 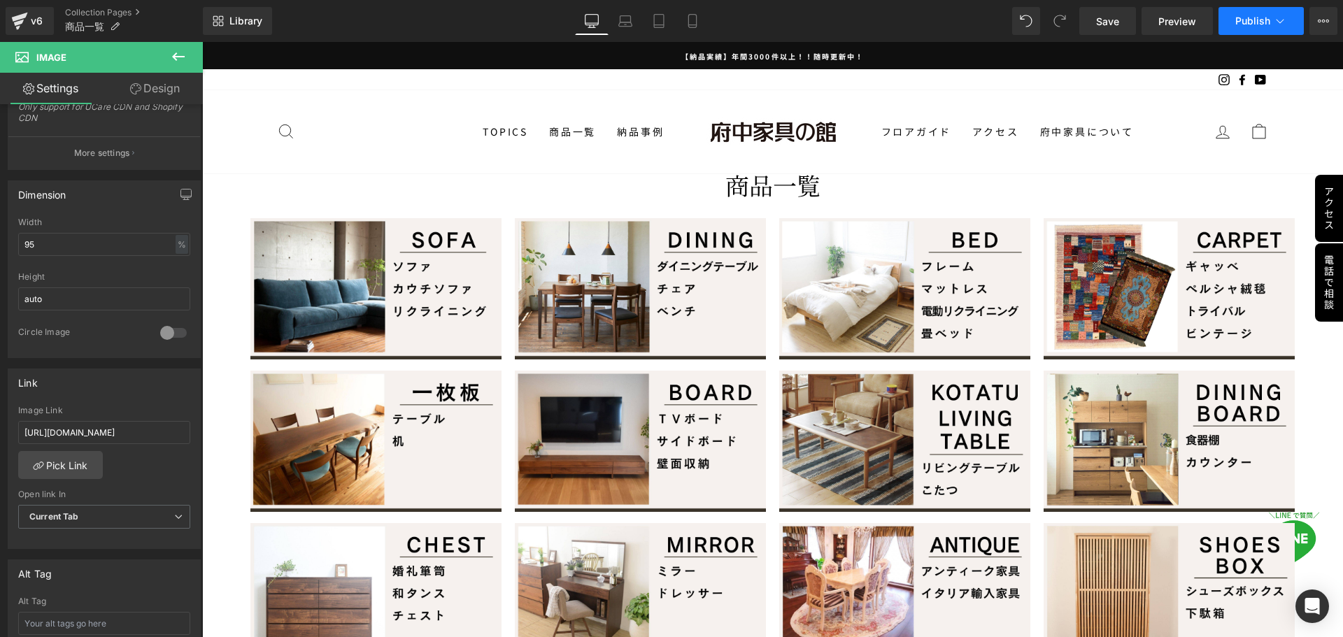 What do you see at coordinates (571, 90) in the screenshot?
I see `img: 府中家具の館` at bounding box center [571, 90].